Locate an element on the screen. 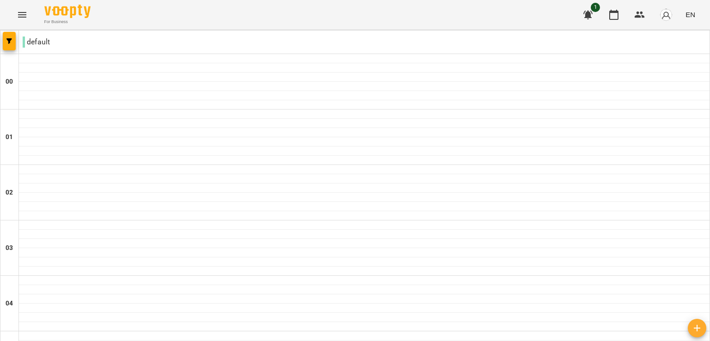 This screenshot has height=341, width=710. h6: 03 is located at coordinates (9, 248).